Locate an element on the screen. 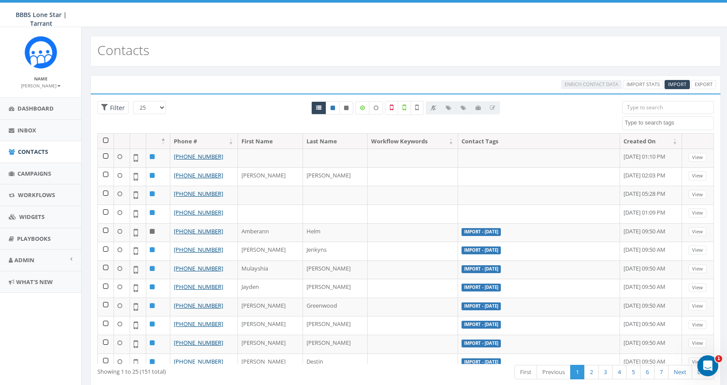  span: Import is located at coordinates (677, 84).